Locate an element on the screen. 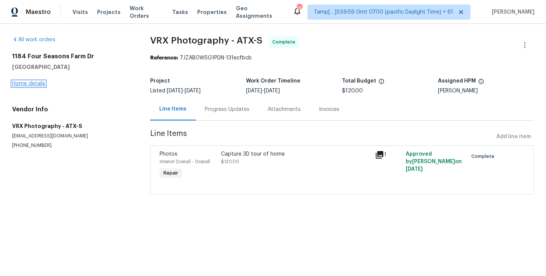  span: VRX Photography - ATX-S is located at coordinates (206, 41).